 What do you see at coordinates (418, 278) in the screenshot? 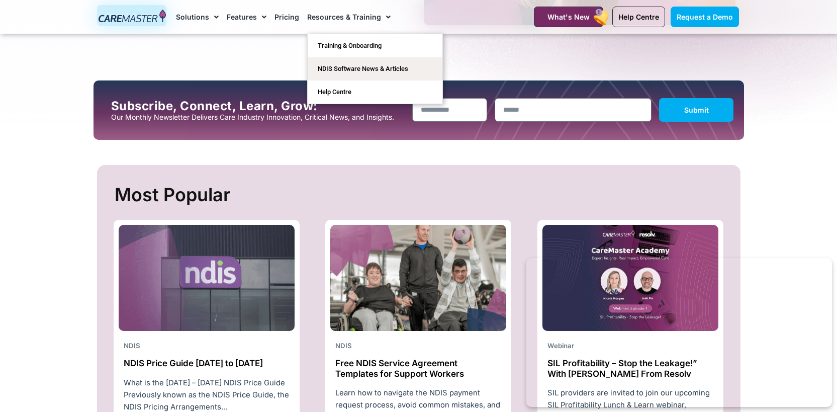
I see `img: NDIS Provider challenges 1` at bounding box center [418, 278].